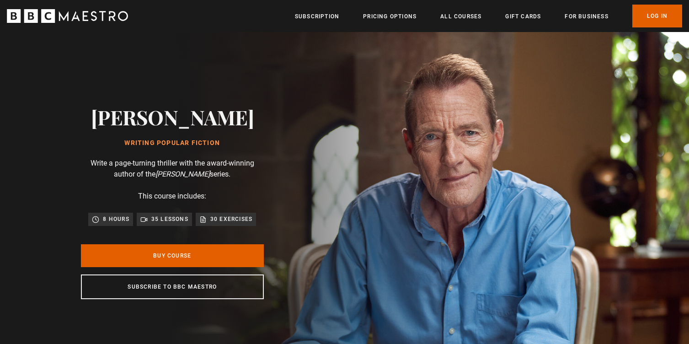  Describe the element at coordinates (172, 196) in the screenshot. I see `p: This course includes:` at that location.